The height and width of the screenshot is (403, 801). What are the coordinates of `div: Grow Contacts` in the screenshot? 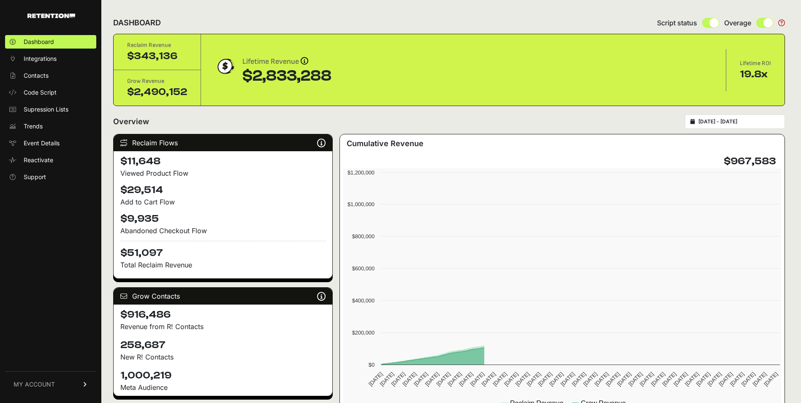 It's located at (223, 296).